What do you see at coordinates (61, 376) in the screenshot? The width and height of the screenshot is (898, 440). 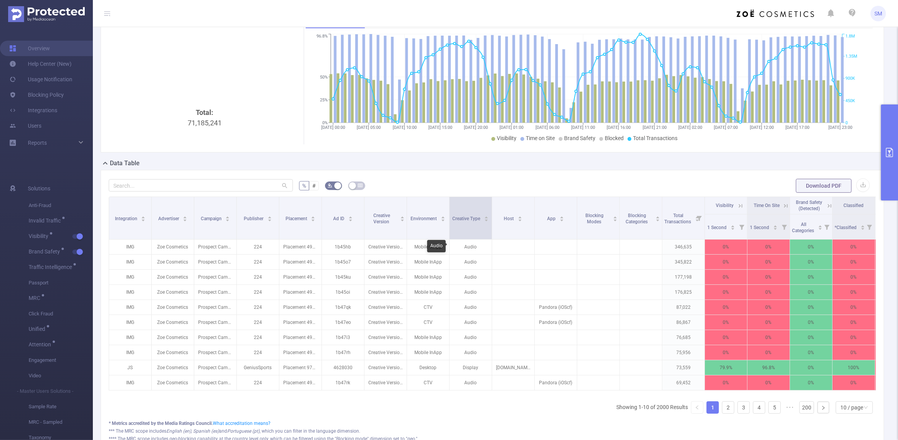 I see `span: Video` at bounding box center [61, 376].